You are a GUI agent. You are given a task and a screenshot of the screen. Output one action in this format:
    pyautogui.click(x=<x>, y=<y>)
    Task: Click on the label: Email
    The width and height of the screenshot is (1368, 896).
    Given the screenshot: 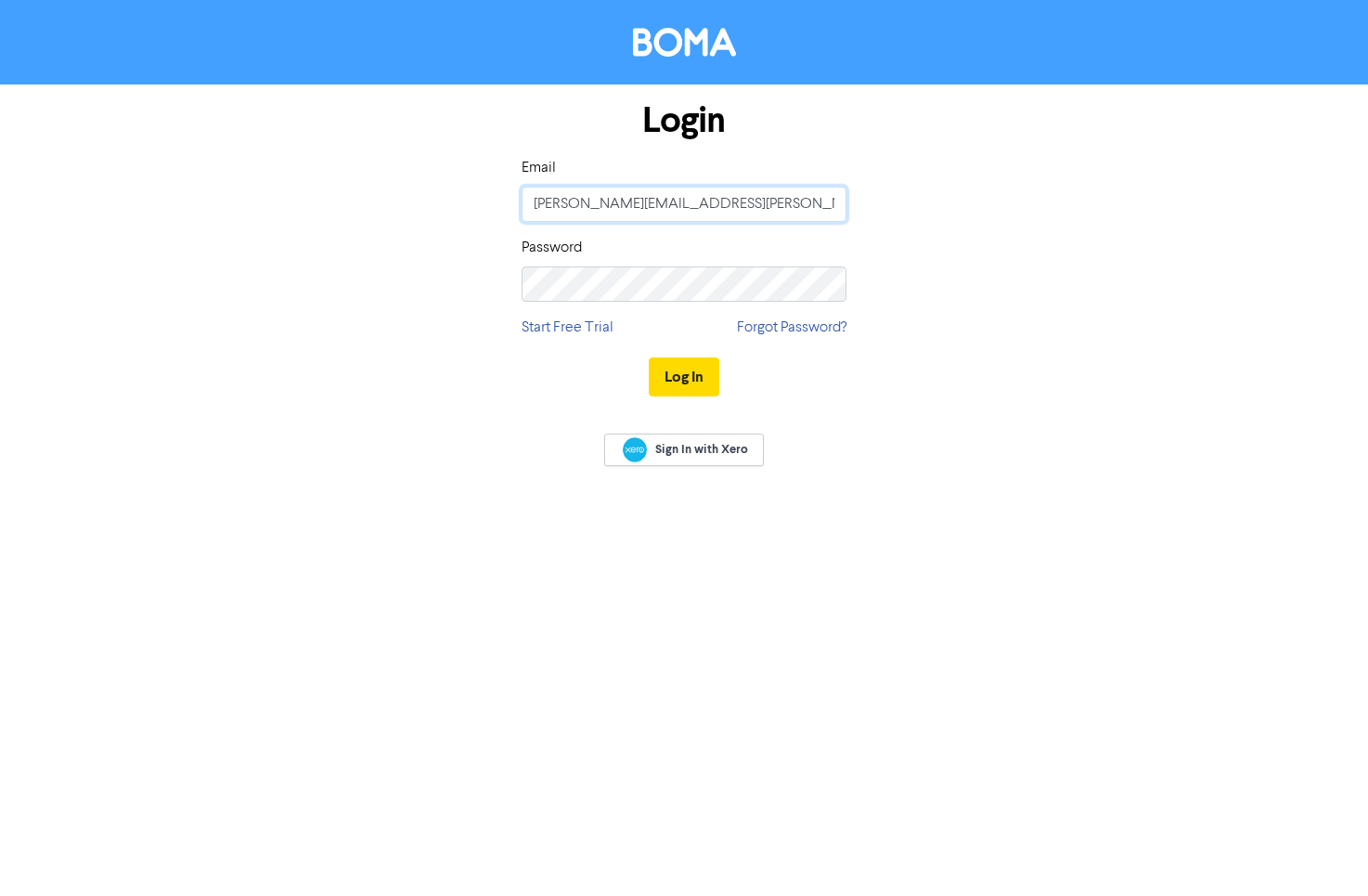 What is the action you would take?
    pyautogui.click(x=538, y=168)
    